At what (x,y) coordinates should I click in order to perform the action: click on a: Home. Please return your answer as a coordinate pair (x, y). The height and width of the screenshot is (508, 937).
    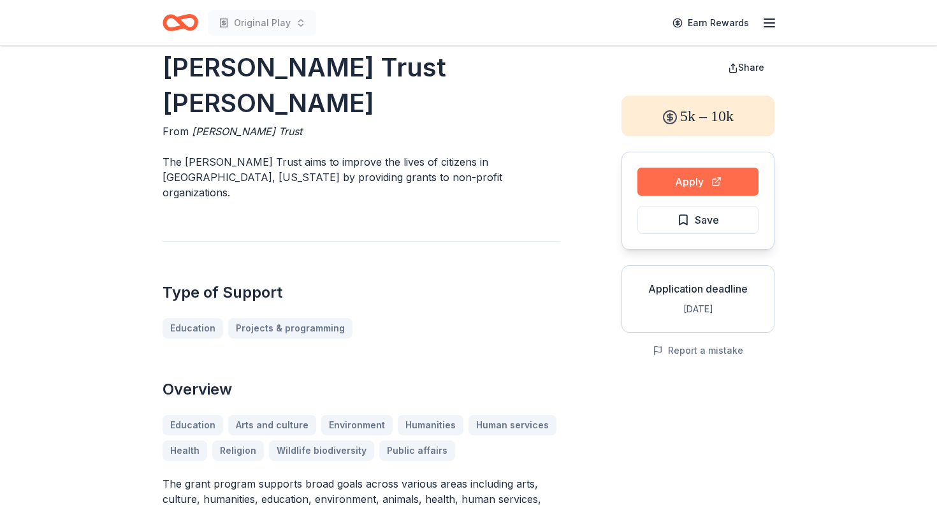
    Looking at the image, I should click on (180, 22).